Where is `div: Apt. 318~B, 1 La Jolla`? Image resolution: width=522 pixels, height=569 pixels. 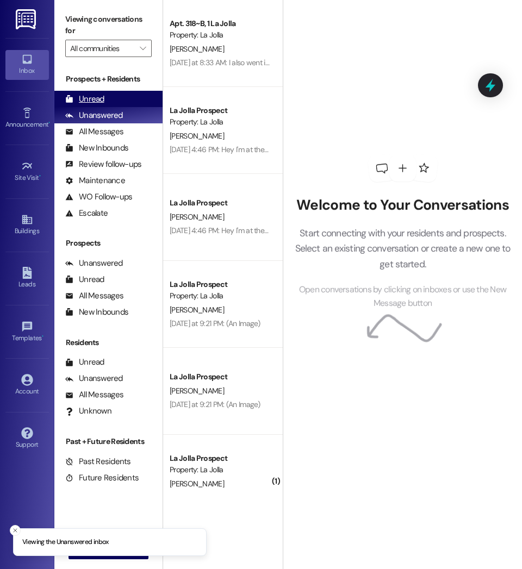 div: Apt. 318~B, 1 La Jolla is located at coordinates (220, 23).